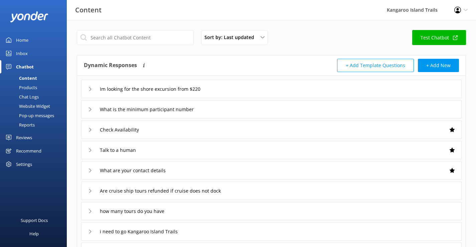 This screenshot has width=476, height=247. I want to click on div: Recommend, so click(29, 151).